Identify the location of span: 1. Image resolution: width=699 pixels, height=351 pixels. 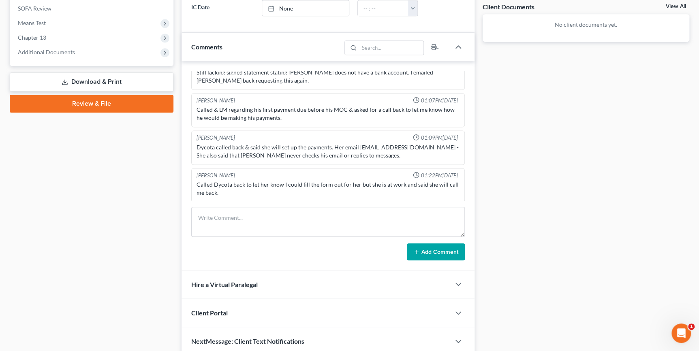
(691, 327).